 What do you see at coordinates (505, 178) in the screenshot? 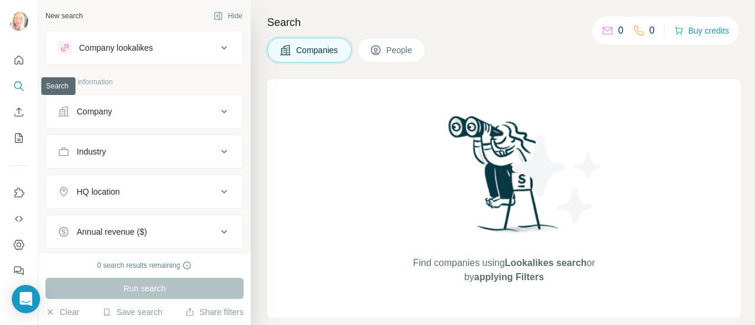
I see `img: Surfe Illustration - Woman searching with binoculars` at bounding box center [505, 178].